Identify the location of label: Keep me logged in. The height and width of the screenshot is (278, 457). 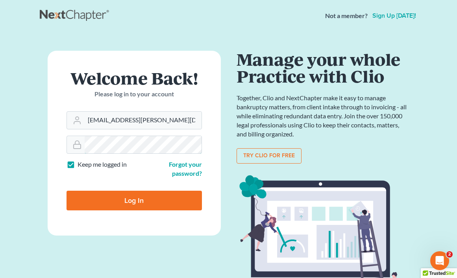
(102, 165).